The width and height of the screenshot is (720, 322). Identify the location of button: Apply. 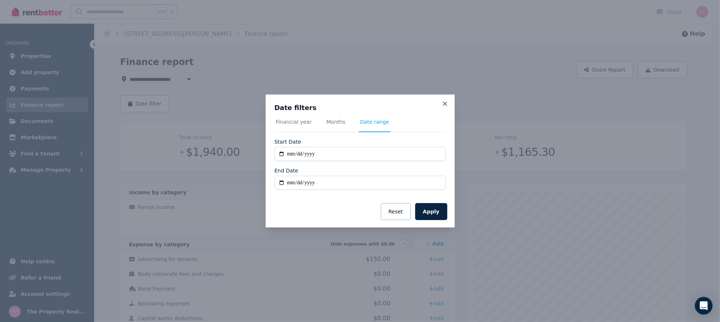
(431, 211).